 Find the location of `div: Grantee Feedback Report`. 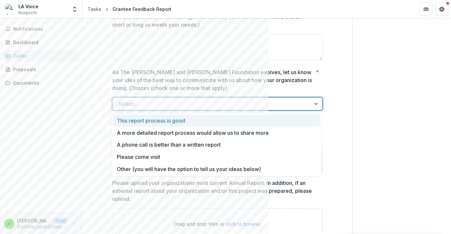

div: Grantee Feedback Report is located at coordinates (142, 9).